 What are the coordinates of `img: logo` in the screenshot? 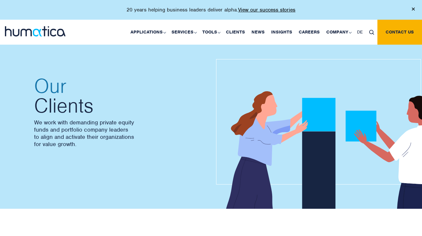 It's located at (35, 31).